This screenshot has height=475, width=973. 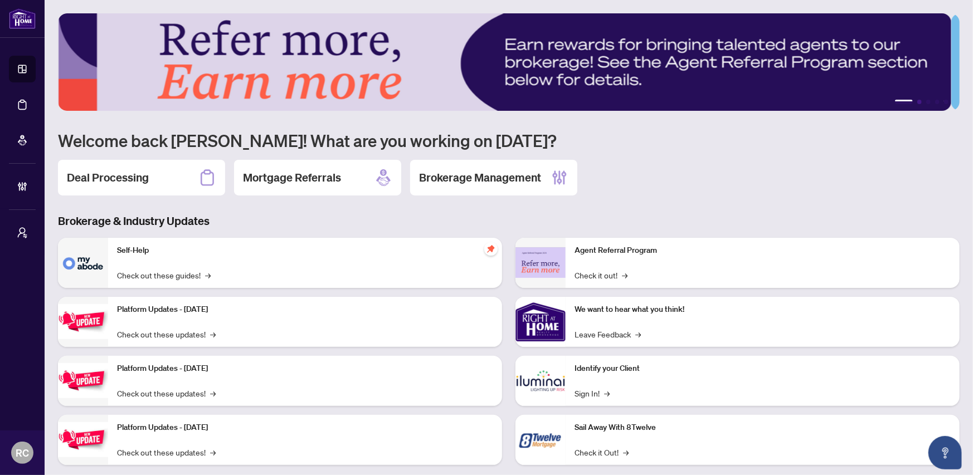 What do you see at coordinates (491, 249) in the screenshot?
I see `span: pushpin` at bounding box center [491, 249].